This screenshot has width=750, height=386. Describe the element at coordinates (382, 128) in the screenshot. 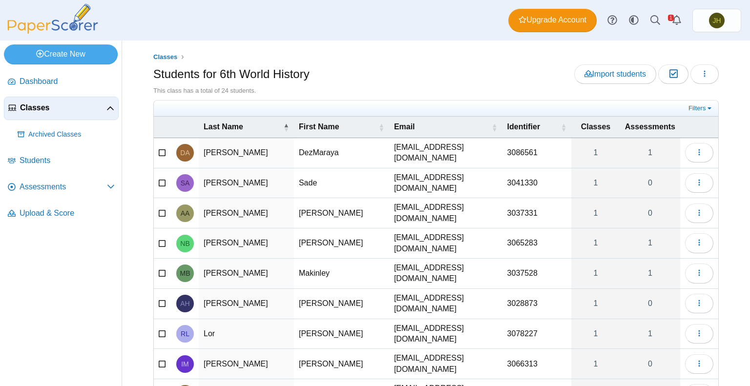

I see `span: First Name : Activate to sort` at that location.